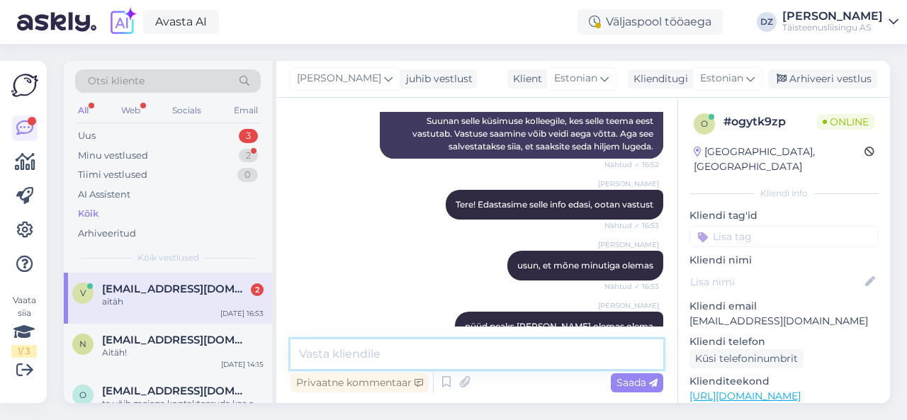 The image size is (907, 420). What do you see at coordinates (637, 383) in the screenshot?
I see `span: Saada` at bounding box center [637, 383].